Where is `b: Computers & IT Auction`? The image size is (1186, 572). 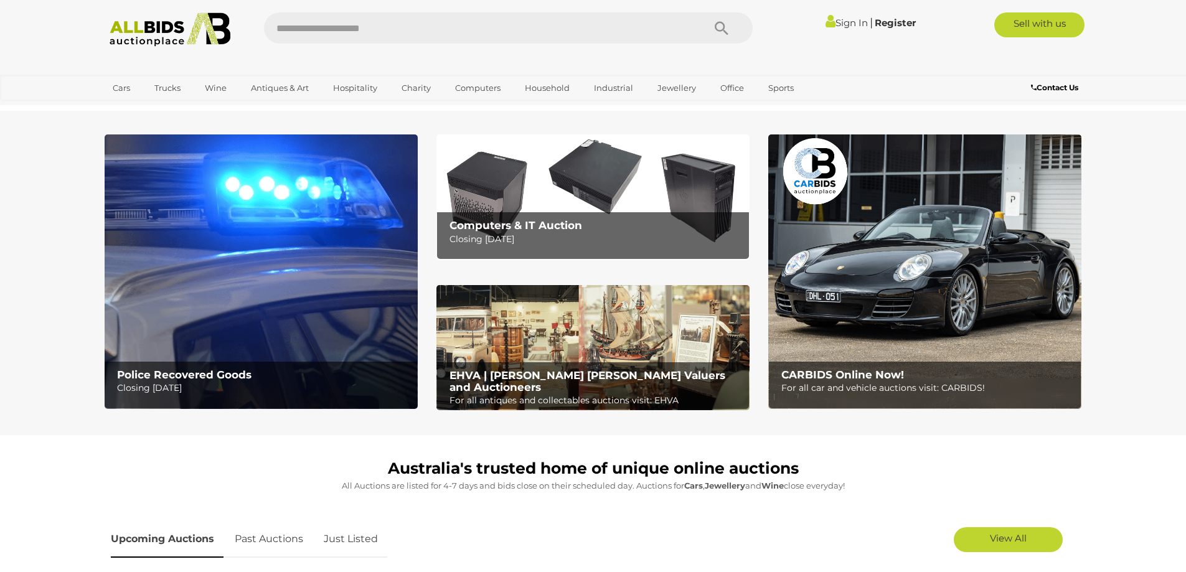
b: Computers & IT Auction is located at coordinates (515, 225).